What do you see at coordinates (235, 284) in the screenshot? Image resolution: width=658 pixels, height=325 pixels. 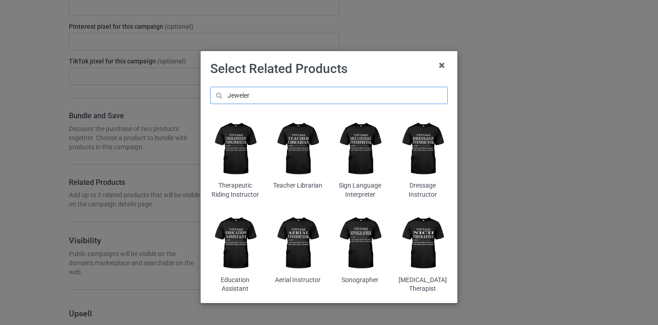 I see `div: Education Assistant` at bounding box center [235, 284].